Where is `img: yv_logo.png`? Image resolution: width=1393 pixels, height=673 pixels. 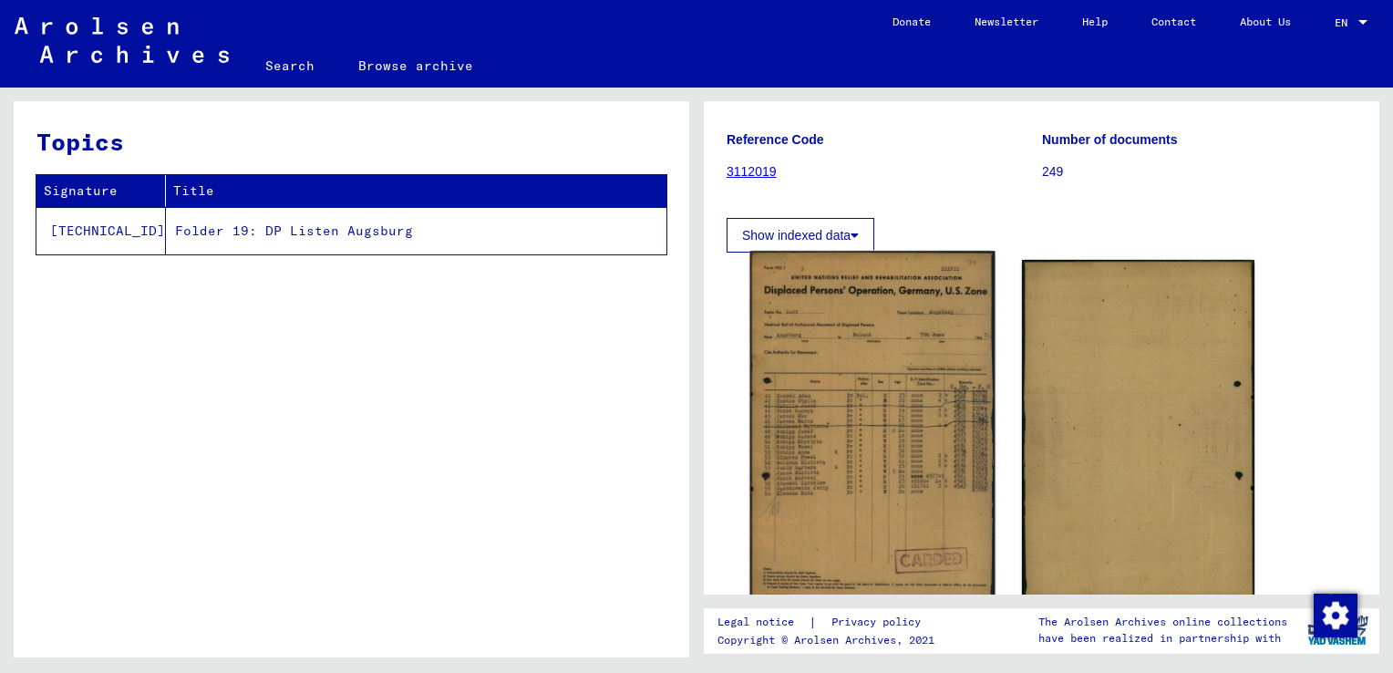 img: yv_logo.png is located at coordinates (1338, 630).